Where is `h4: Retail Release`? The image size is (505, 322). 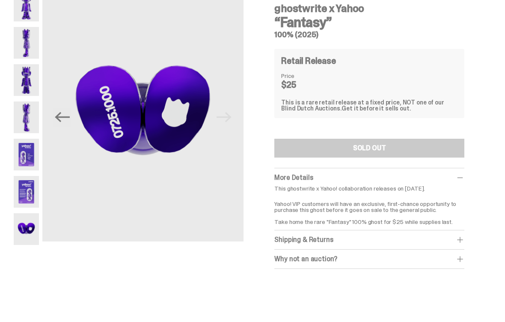
h4: Retail Release is located at coordinates (308, 61).